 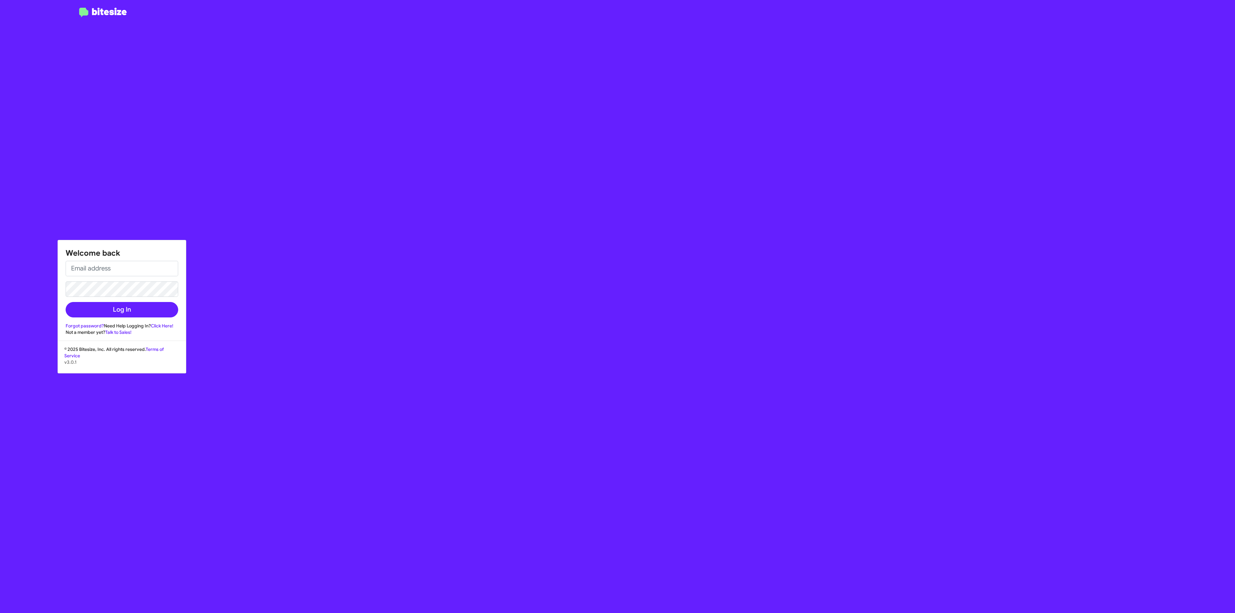 I want to click on a: Terms of Service, so click(x=114, y=352).